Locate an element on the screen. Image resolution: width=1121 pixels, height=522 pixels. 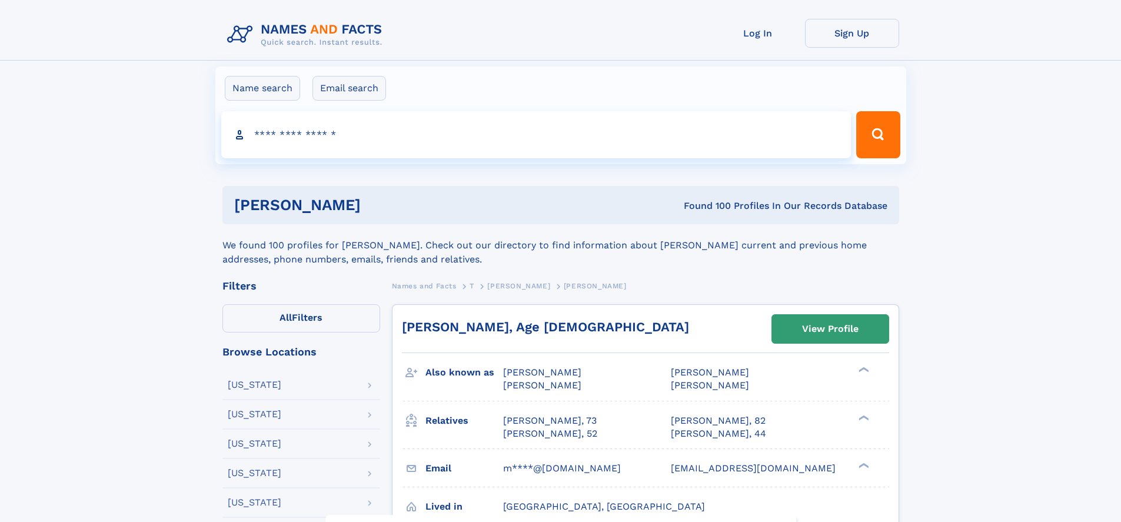
a: Log In is located at coordinates (758, 33).